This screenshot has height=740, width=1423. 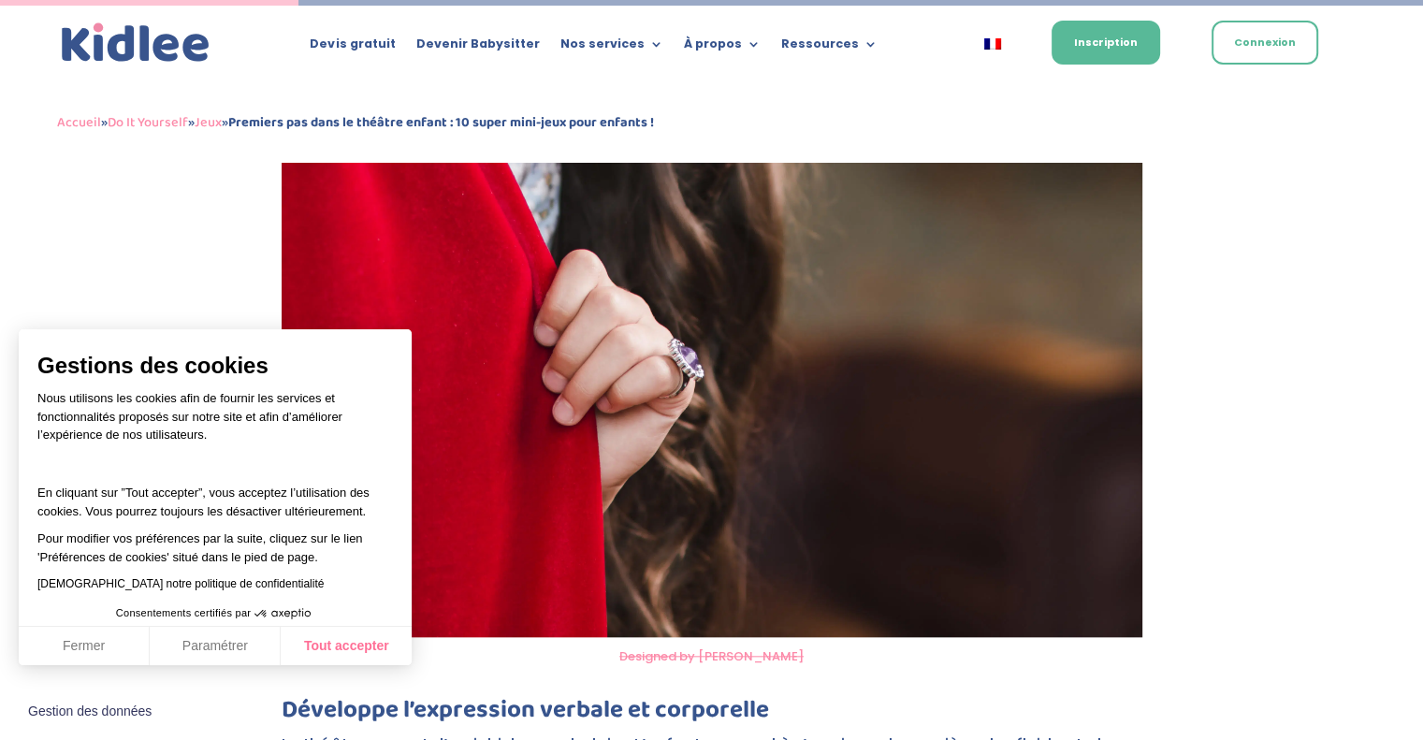 I want to click on a: Do It Yourself, so click(x=148, y=123).